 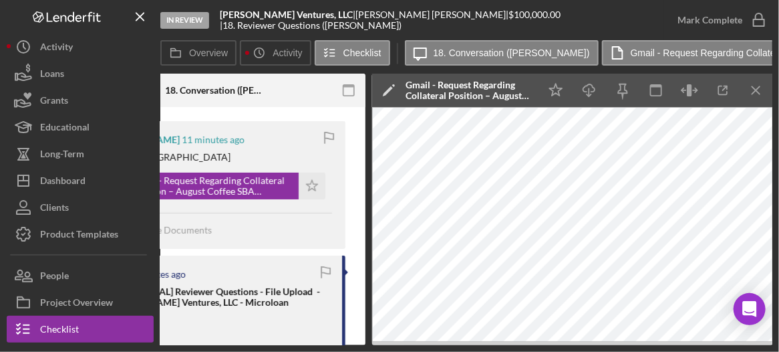 I want to click on div: People, so click(x=54, y=277).